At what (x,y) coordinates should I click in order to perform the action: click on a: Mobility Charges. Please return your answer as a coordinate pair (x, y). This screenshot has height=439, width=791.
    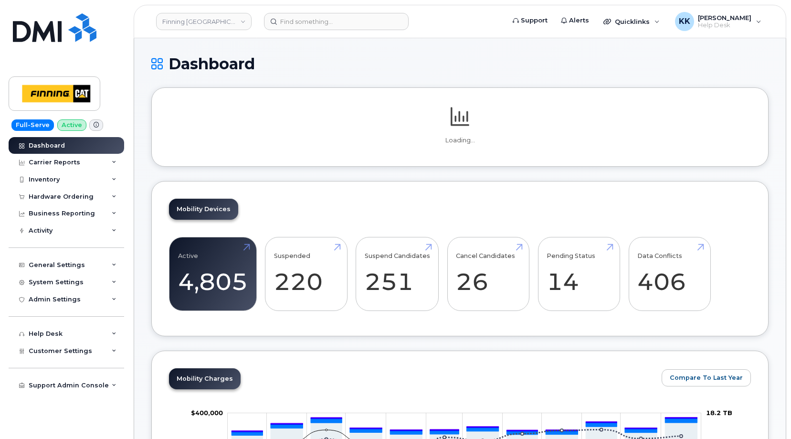
    Looking at the image, I should click on (205, 378).